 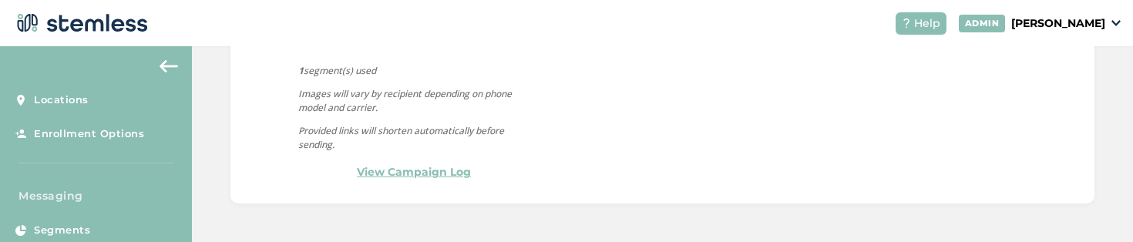 I want to click on span: Locations, so click(x=61, y=100).